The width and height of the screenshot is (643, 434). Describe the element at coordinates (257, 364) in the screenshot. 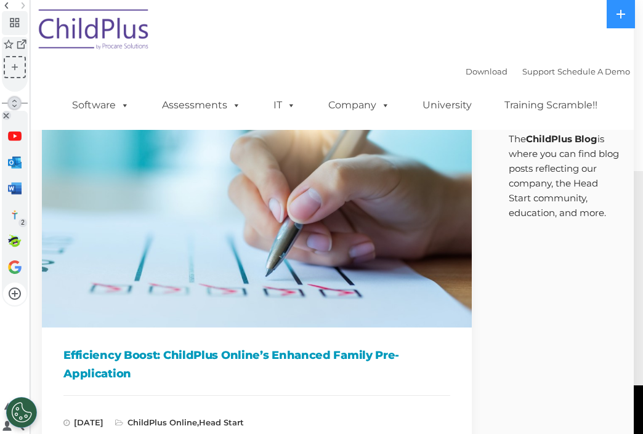

I see `h1: Efficiency Boost: ChildPlus Online’s Enhanced Family Pre-Application` at that location.